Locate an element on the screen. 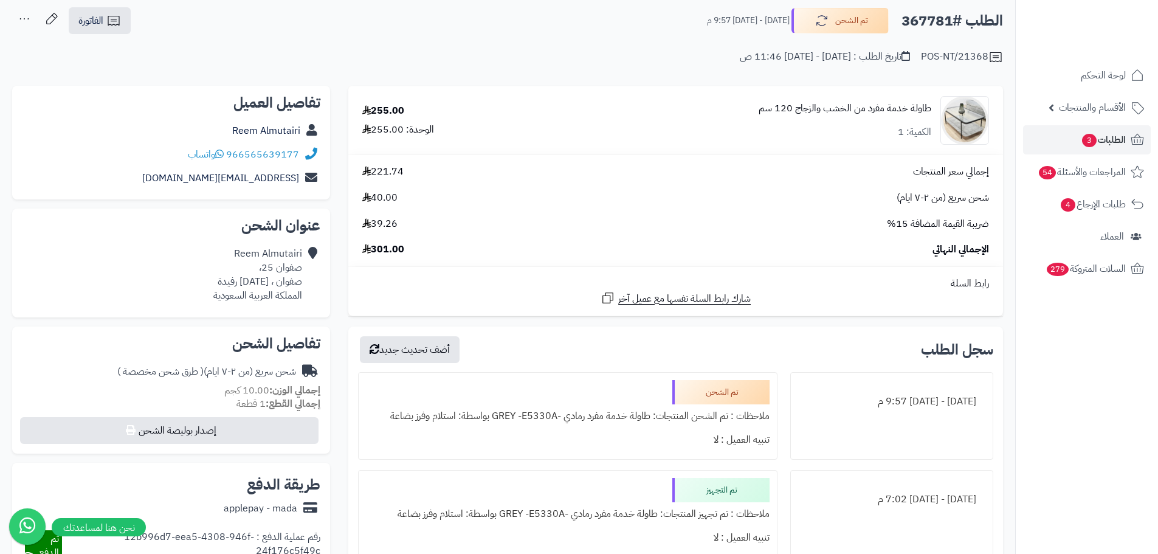  div: ملاحظات : تم تجهيز المنتجات: طاولة خدمة مفرد رمادي -GREY -E5330A بواسطة: استلام وفرز بضاعة is located at coordinates (567, 514).